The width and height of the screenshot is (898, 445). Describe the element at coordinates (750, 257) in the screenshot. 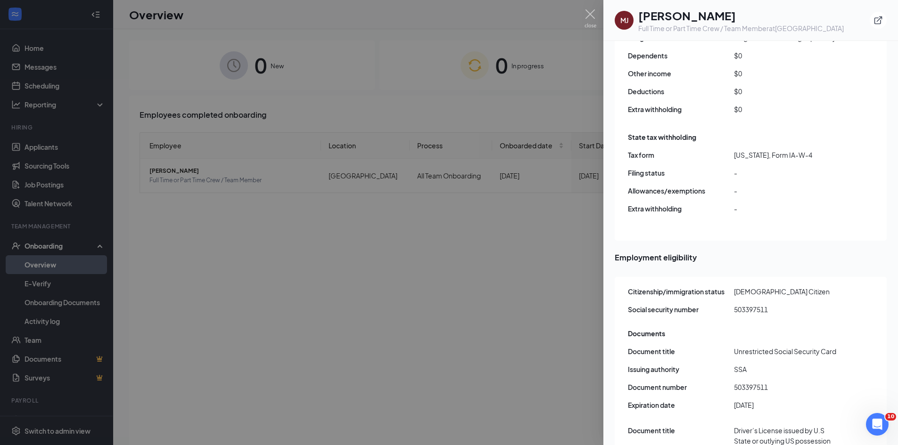

I see `span: Employment eligibility` at that location.